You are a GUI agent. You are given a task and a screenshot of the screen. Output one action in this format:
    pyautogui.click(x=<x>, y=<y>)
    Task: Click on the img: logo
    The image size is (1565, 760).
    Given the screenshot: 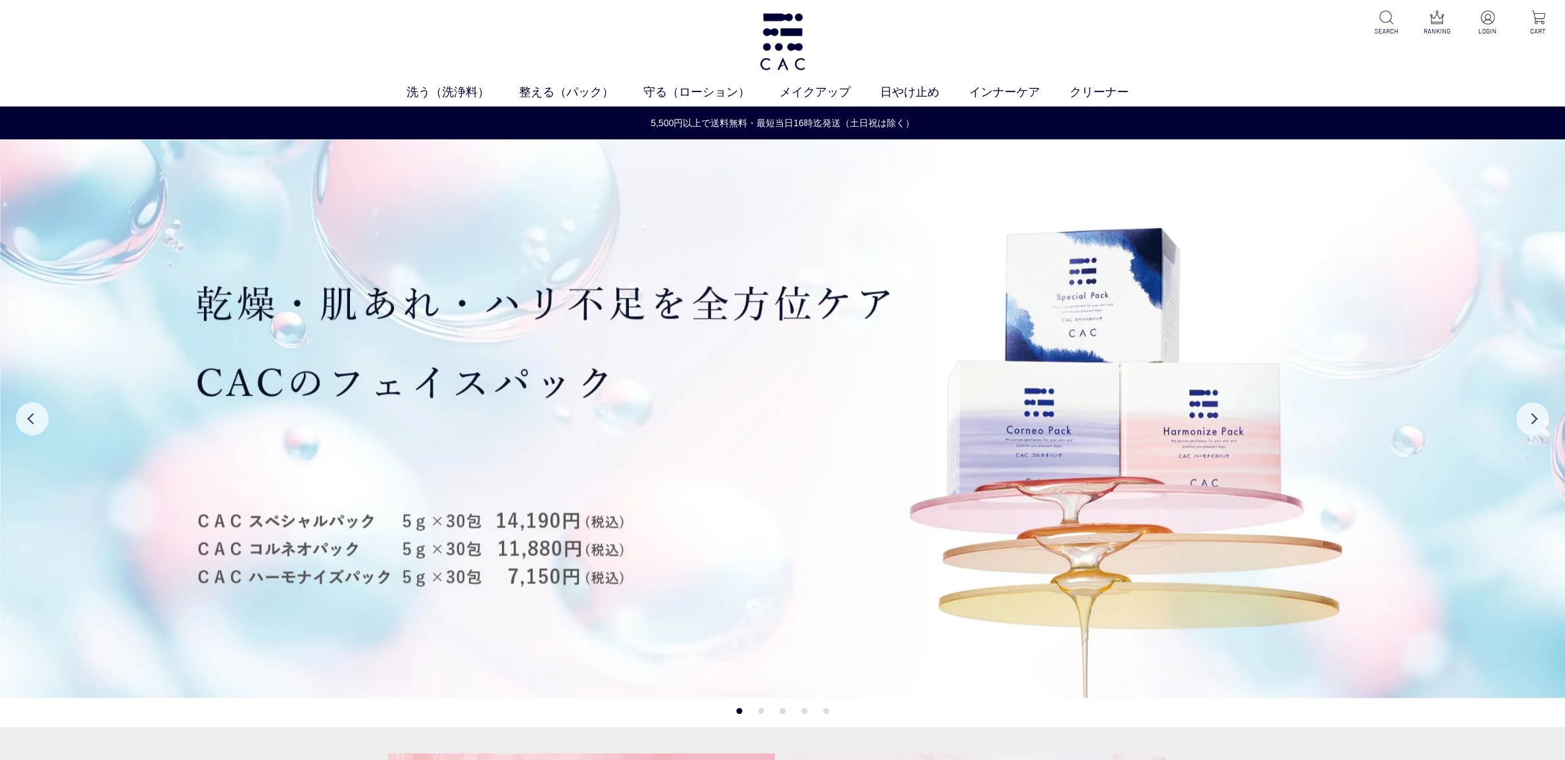 What is the action you would take?
    pyautogui.click(x=782, y=41)
    